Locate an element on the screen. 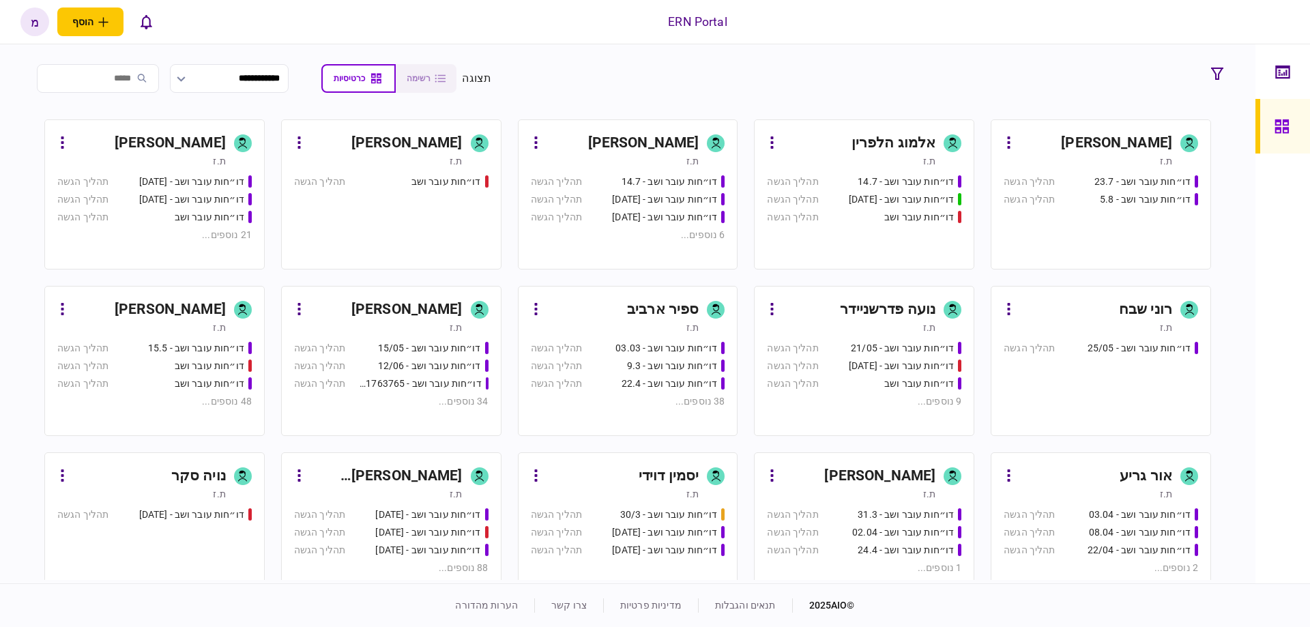 This screenshot has width=1310, height=627. div: 1 נוספים ... is located at coordinates (864, 568).